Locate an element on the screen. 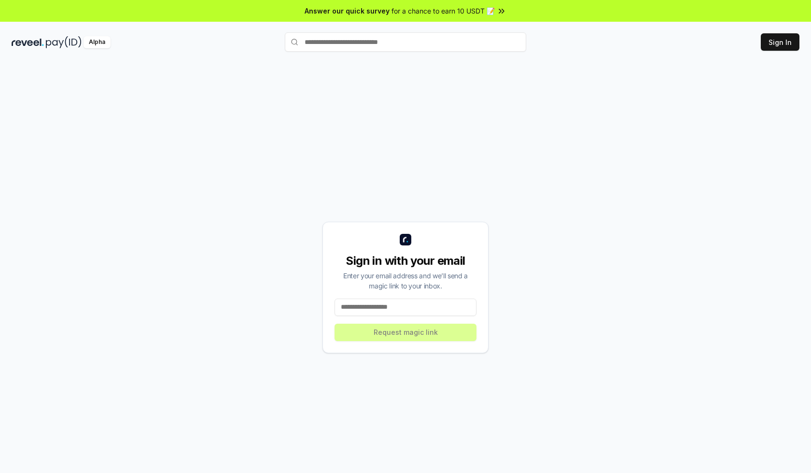  div: Alpha is located at coordinates (97, 42).